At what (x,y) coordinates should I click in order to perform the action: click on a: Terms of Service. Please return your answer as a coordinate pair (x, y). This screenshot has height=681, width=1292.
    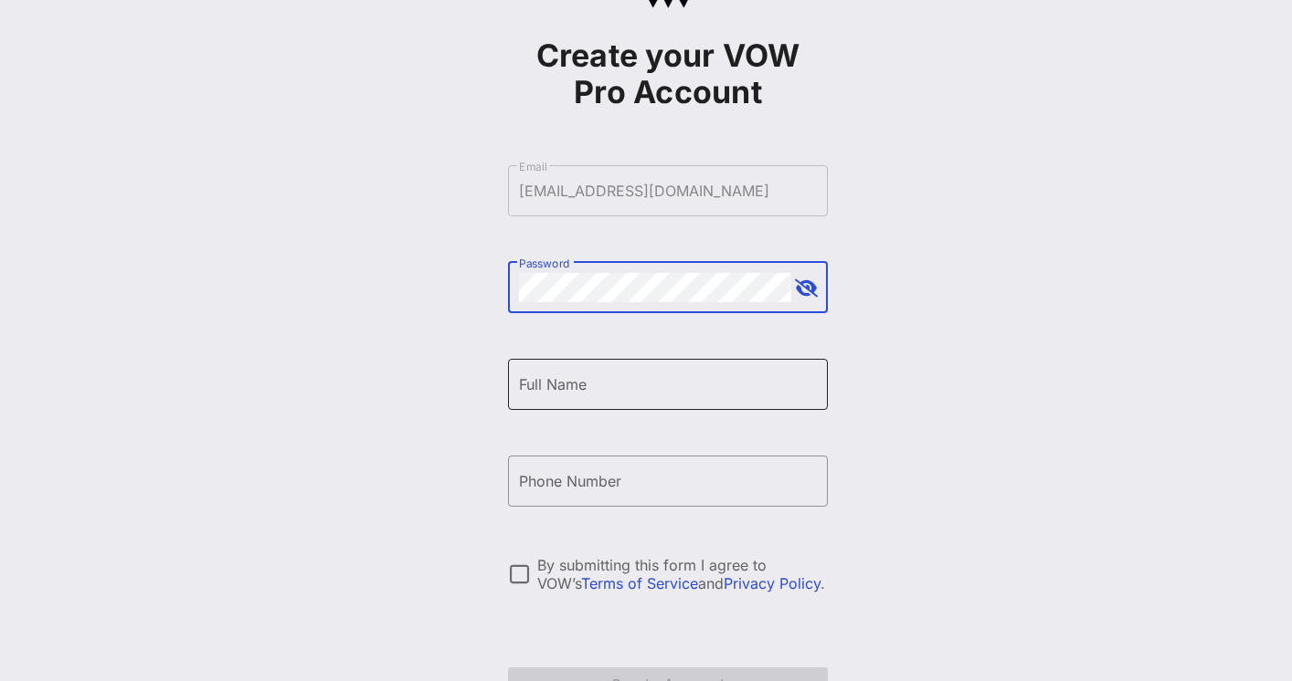
    Looking at the image, I should click on (639, 584).